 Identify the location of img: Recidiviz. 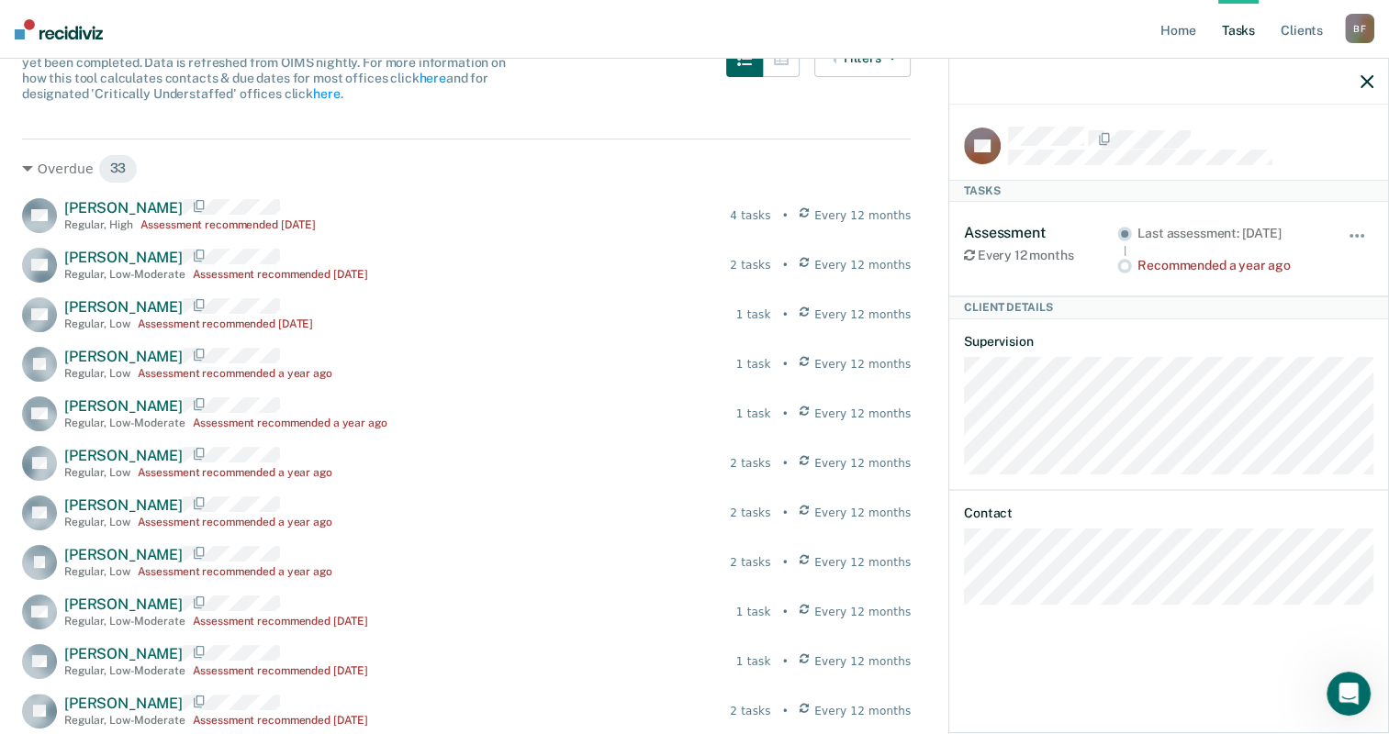
(59, 29).